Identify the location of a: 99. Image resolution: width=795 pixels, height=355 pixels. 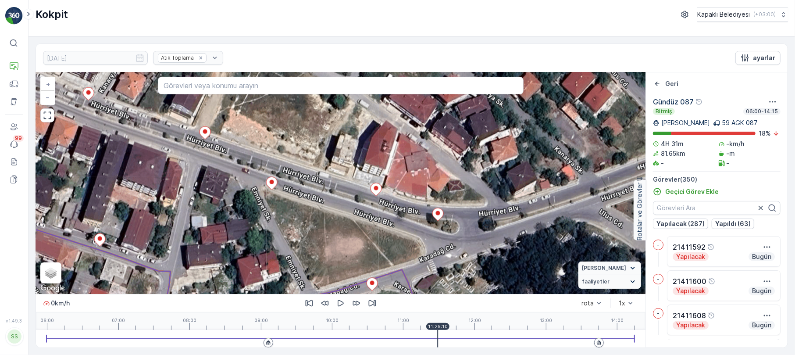
(14, 144).